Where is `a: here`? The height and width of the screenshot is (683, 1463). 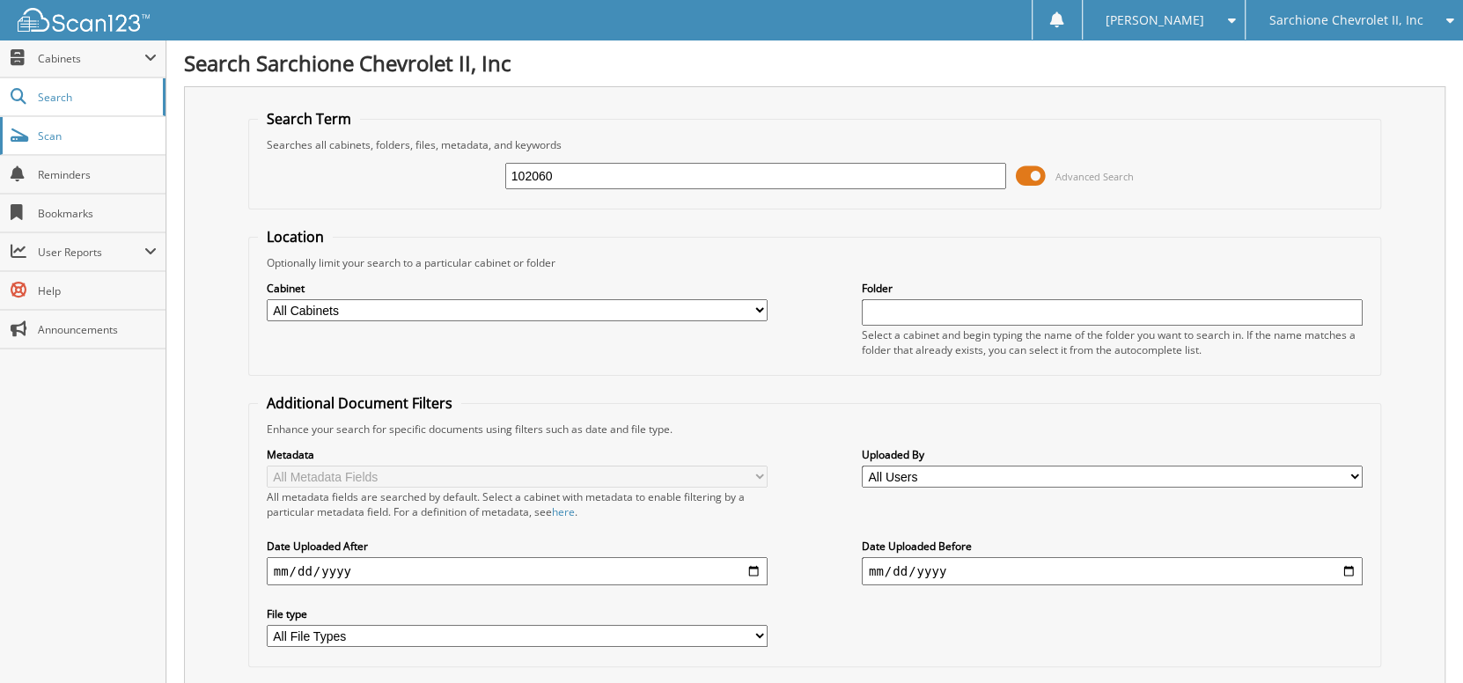 a: here is located at coordinates (564, 512).